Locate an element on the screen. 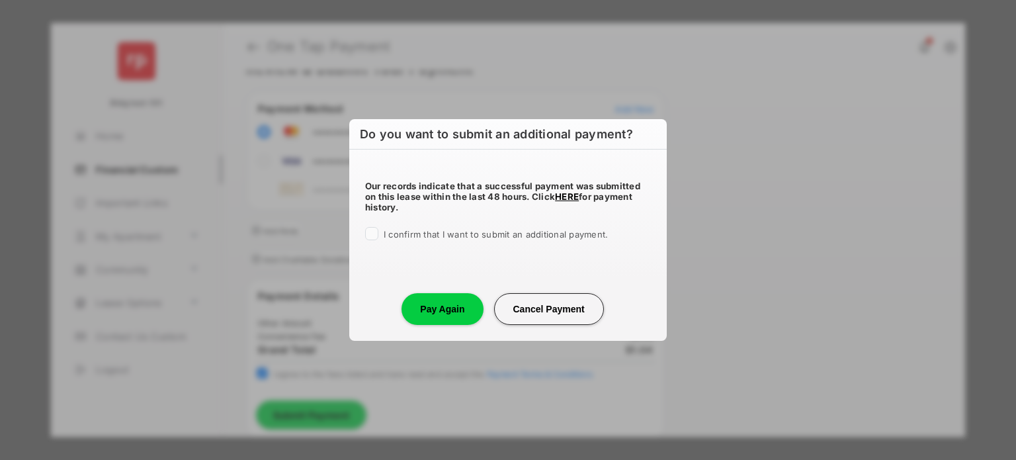 This screenshot has height=460, width=1016. span: I confirm that I want to submit an additional payment. is located at coordinates (495, 234).